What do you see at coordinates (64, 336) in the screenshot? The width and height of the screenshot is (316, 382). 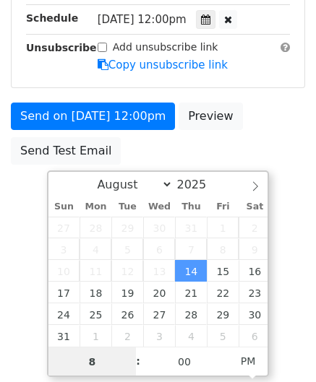 I see `span: August 31, 2025` at bounding box center [64, 336].